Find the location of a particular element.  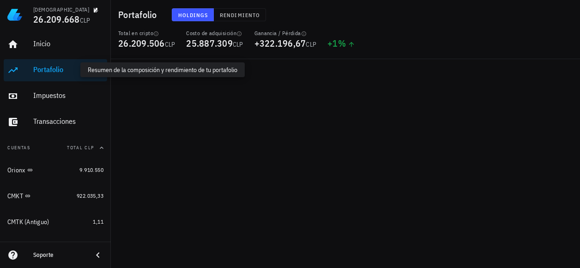

button: Rendimiento is located at coordinates (240, 15).